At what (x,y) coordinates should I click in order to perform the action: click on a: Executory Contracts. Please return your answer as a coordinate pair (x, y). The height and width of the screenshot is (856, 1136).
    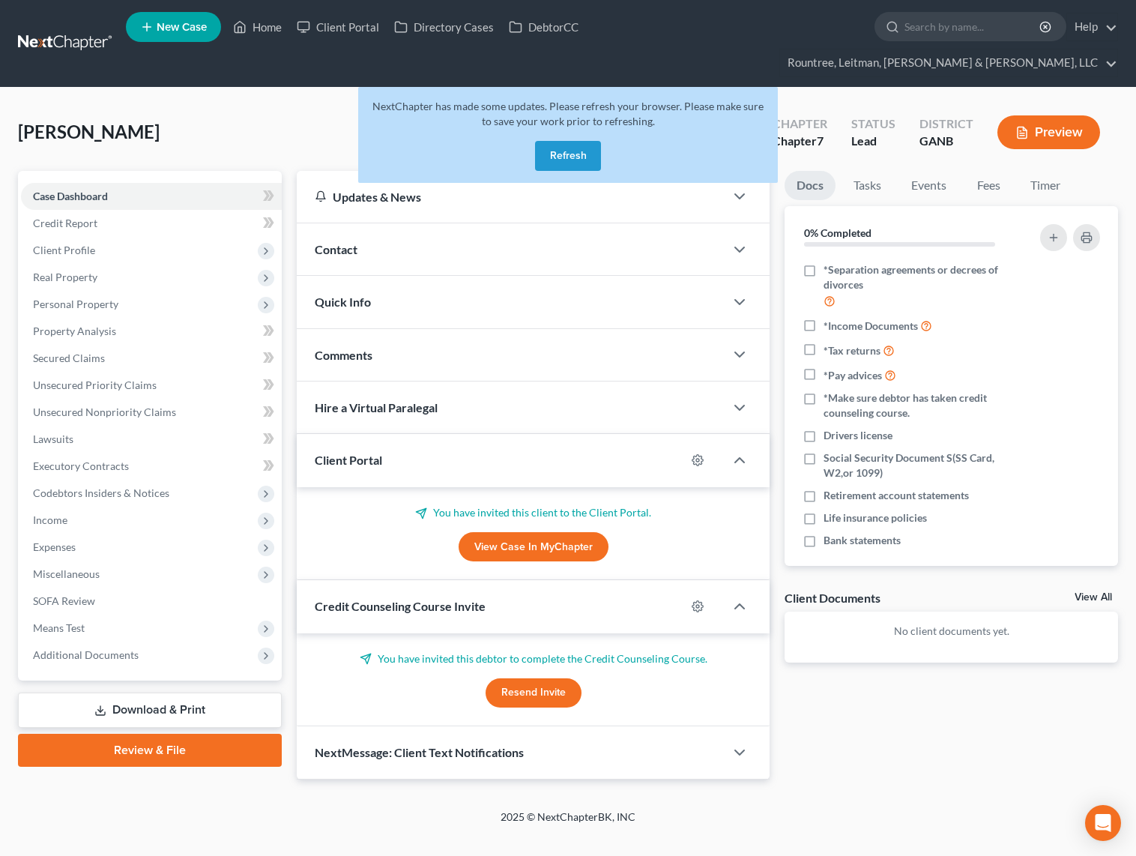
    Looking at the image, I should click on (151, 466).